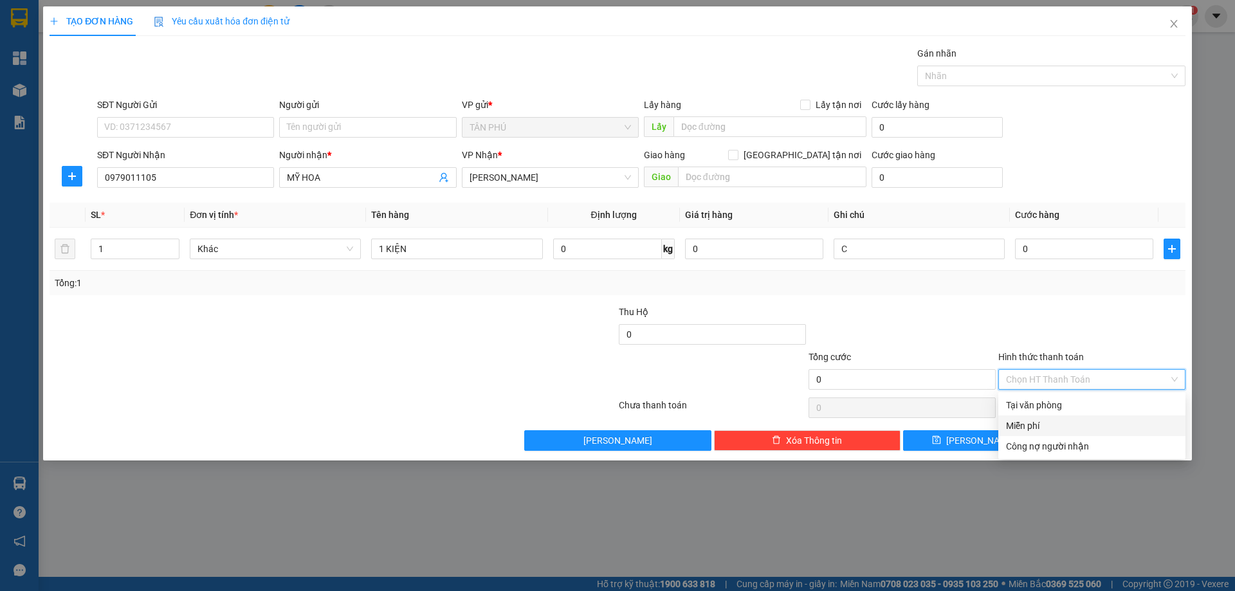  Describe the element at coordinates (814, 441) in the screenshot. I see `span: Xóa Thông tin` at that location.